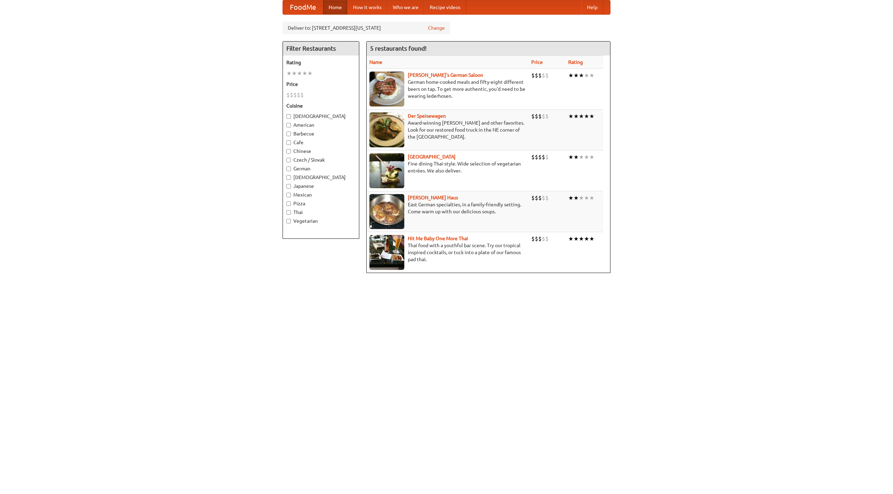 The width and height of the screenshot is (893, 494). I want to click on input: Mexican, so click(289, 195).